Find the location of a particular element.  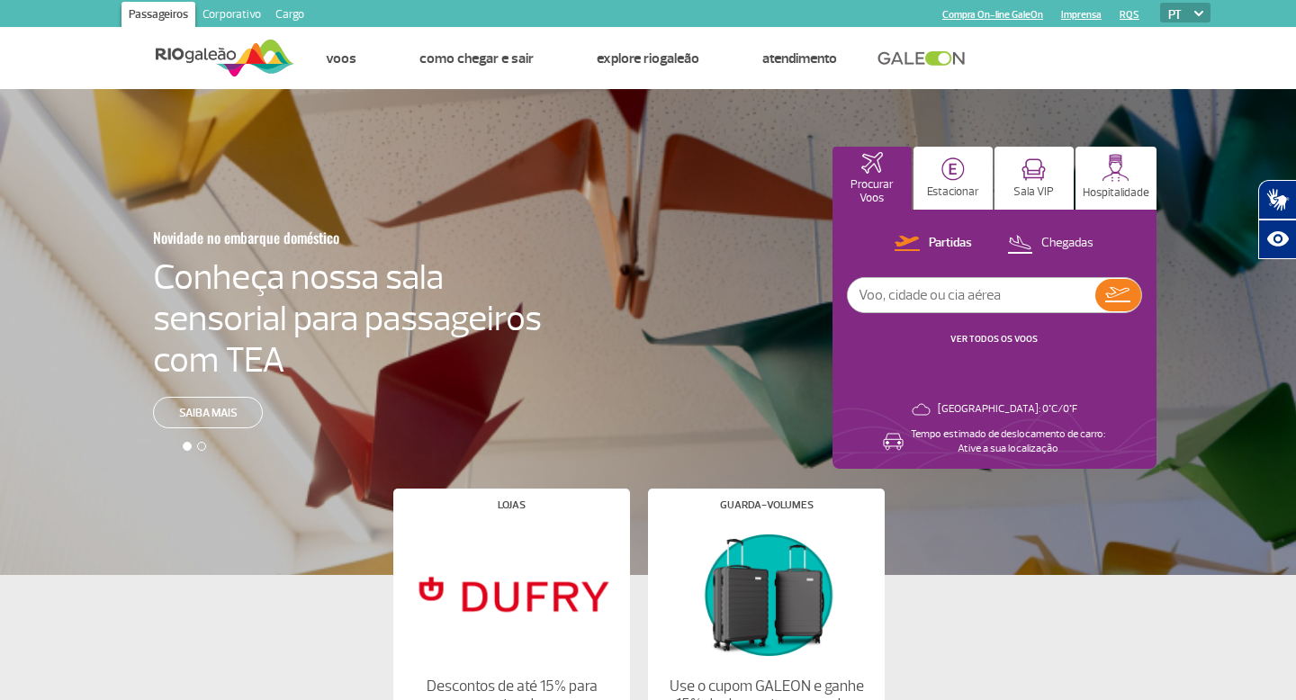

button: Procurar Voos is located at coordinates (872, 178).